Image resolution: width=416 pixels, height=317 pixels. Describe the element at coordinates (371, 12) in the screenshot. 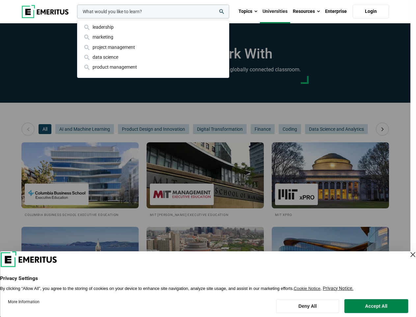

I see `a: Login` at that location.